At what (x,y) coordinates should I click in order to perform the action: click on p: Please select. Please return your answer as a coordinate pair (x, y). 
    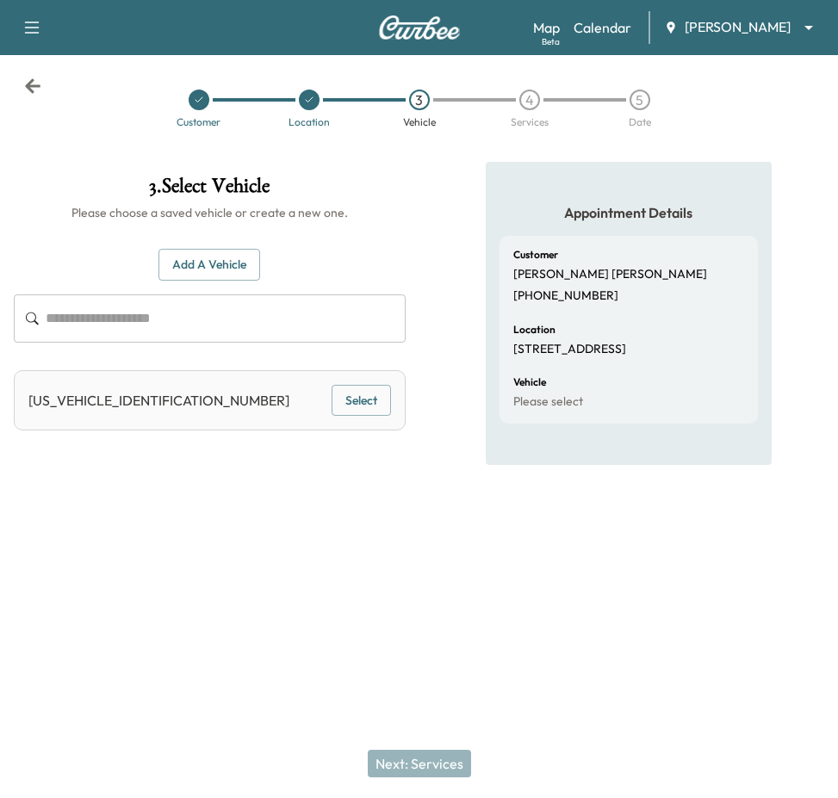
    Looking at the image, I should click on (547, 402).